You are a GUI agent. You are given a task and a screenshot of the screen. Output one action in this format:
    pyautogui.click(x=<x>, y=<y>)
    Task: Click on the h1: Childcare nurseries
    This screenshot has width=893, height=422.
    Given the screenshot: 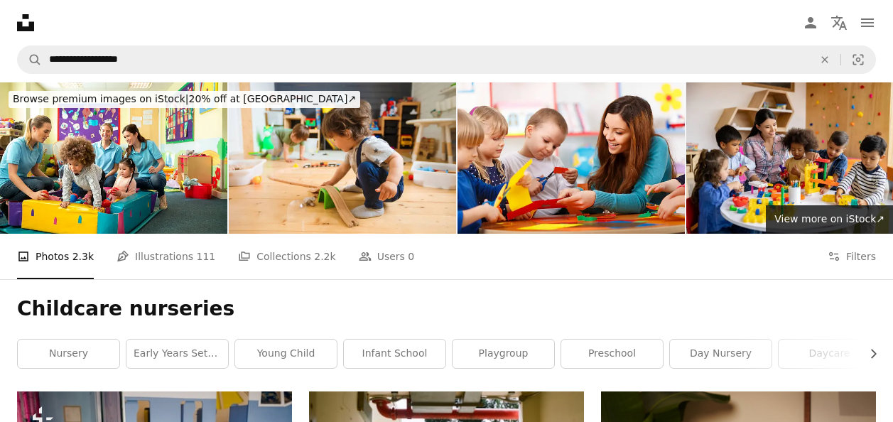 What is the action you would take?
    pyautogui.click(x=446, y=309)
    